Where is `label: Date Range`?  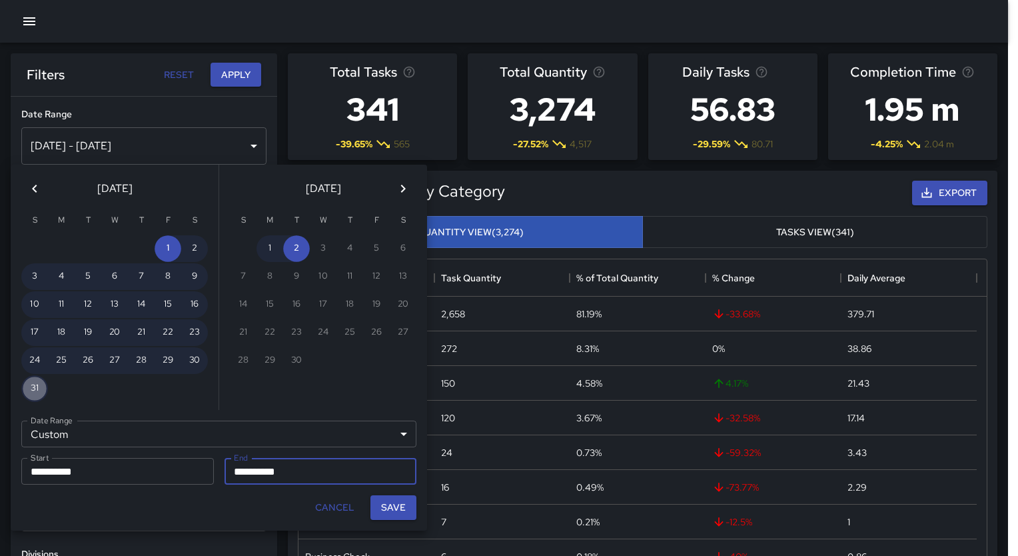 label: Date Range is located at coordinates (51, 420).